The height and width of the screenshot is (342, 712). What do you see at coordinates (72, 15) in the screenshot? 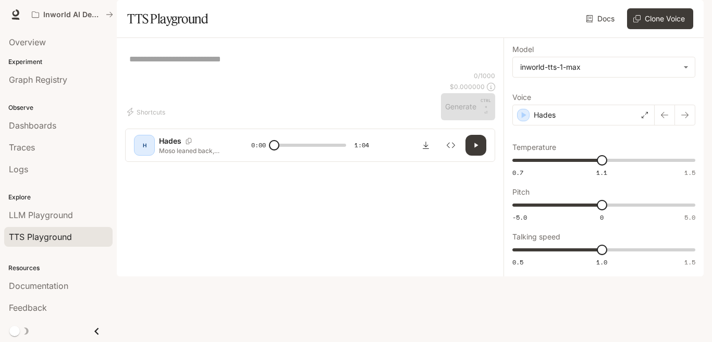
I see `p: Inworld AI Demos` at bounding box center [72, 15].